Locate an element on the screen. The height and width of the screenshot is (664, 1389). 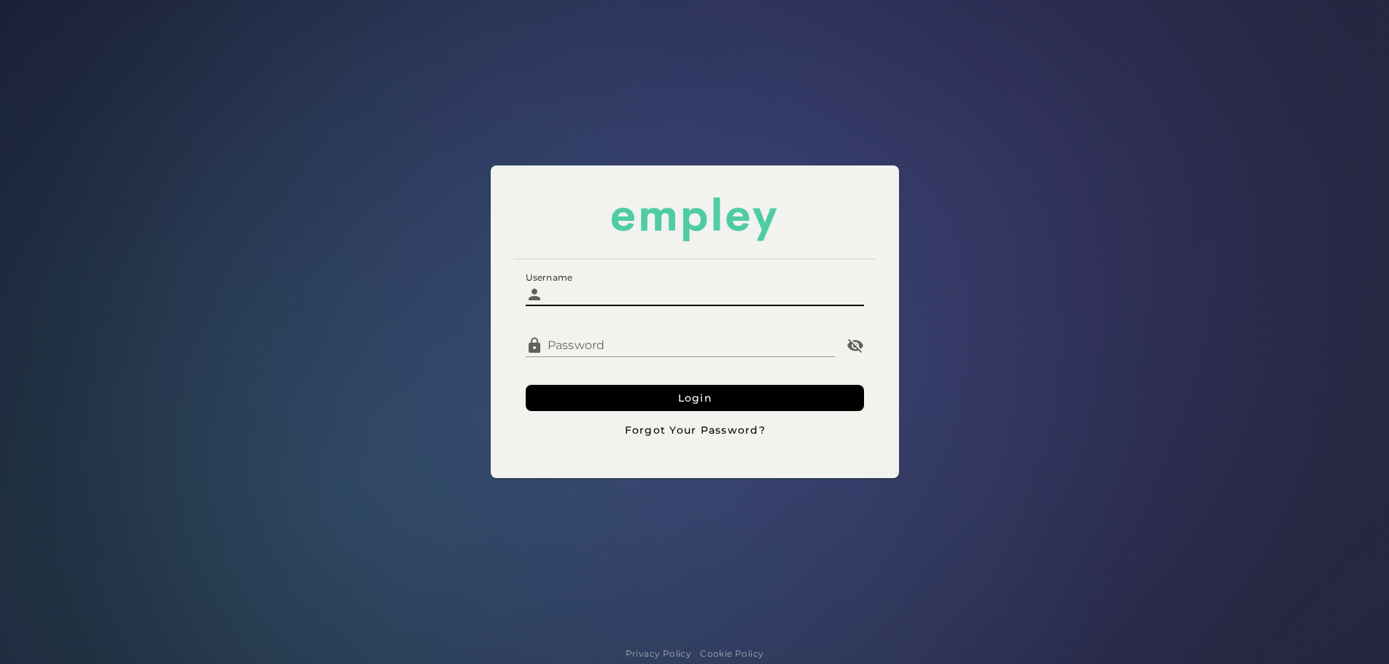
span: Login is located at coordinates (694, 398).